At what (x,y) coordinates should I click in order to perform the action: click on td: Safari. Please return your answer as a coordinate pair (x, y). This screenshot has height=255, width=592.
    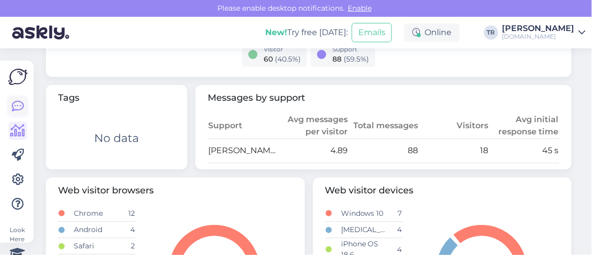
    Looking at the image, I should click on (96, 246).